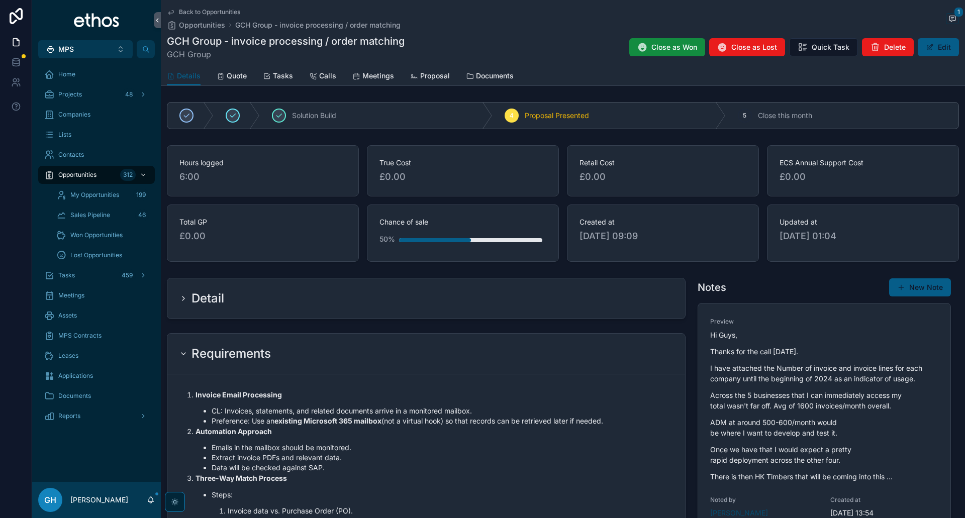  What do you see at coordinates (97, 376) in the screenshot?
I see `a: Applications` at bounding box center [97, 376].